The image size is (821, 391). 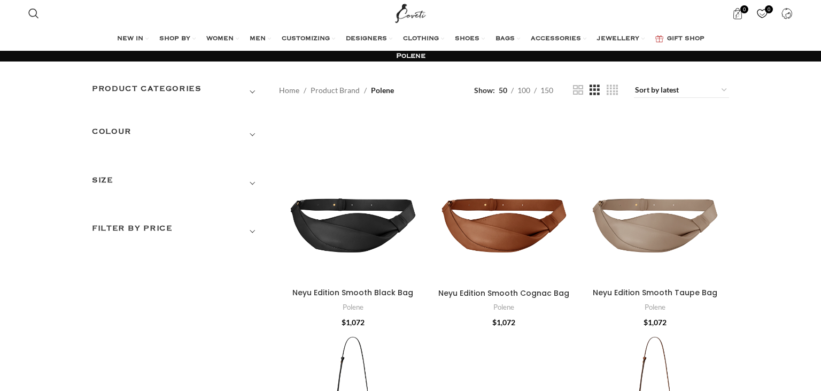 What do you see at coordinates (470, 39) in the screenshot?
I see `a: SHOES` at bounding box center [470, 39].